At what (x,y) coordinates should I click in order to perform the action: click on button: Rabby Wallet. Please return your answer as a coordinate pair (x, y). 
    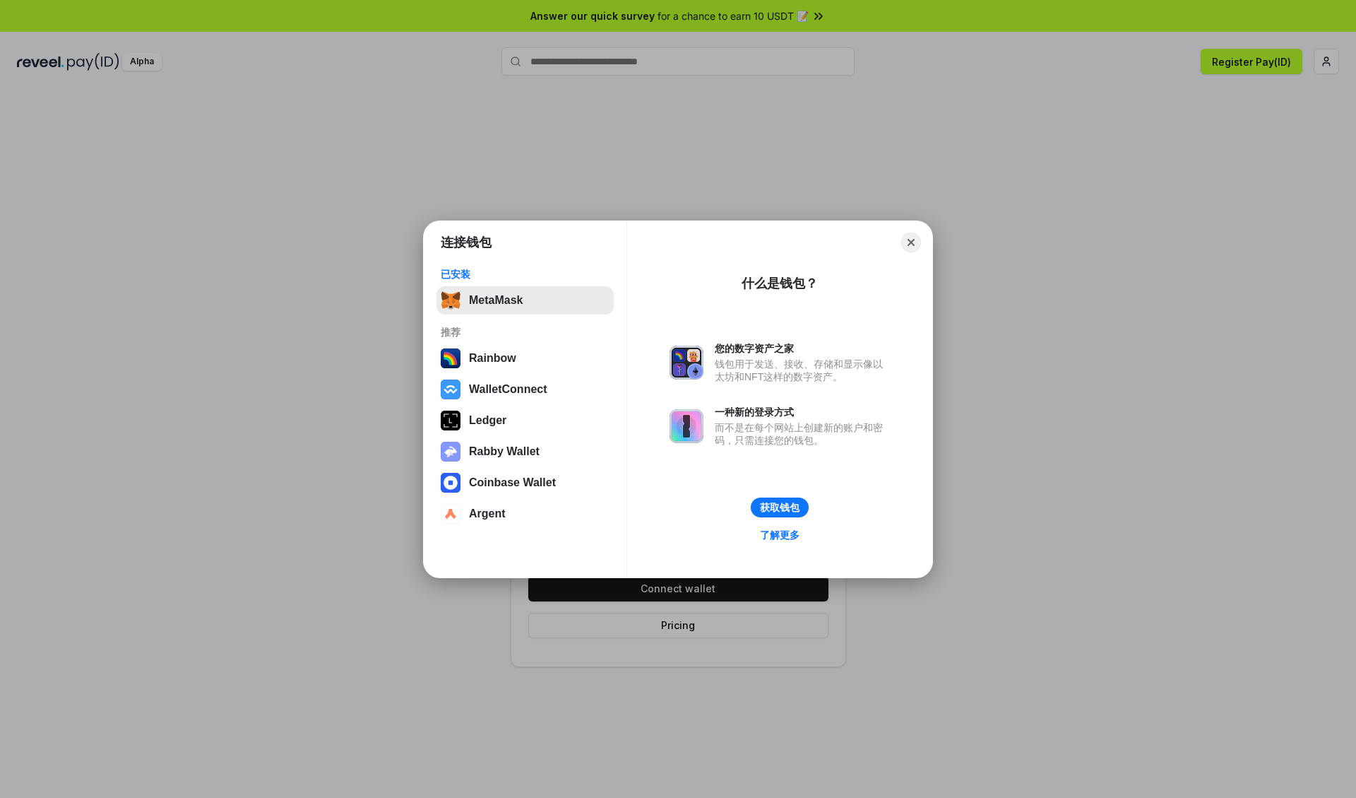
    Looking at the image, I should click on (525, 451).